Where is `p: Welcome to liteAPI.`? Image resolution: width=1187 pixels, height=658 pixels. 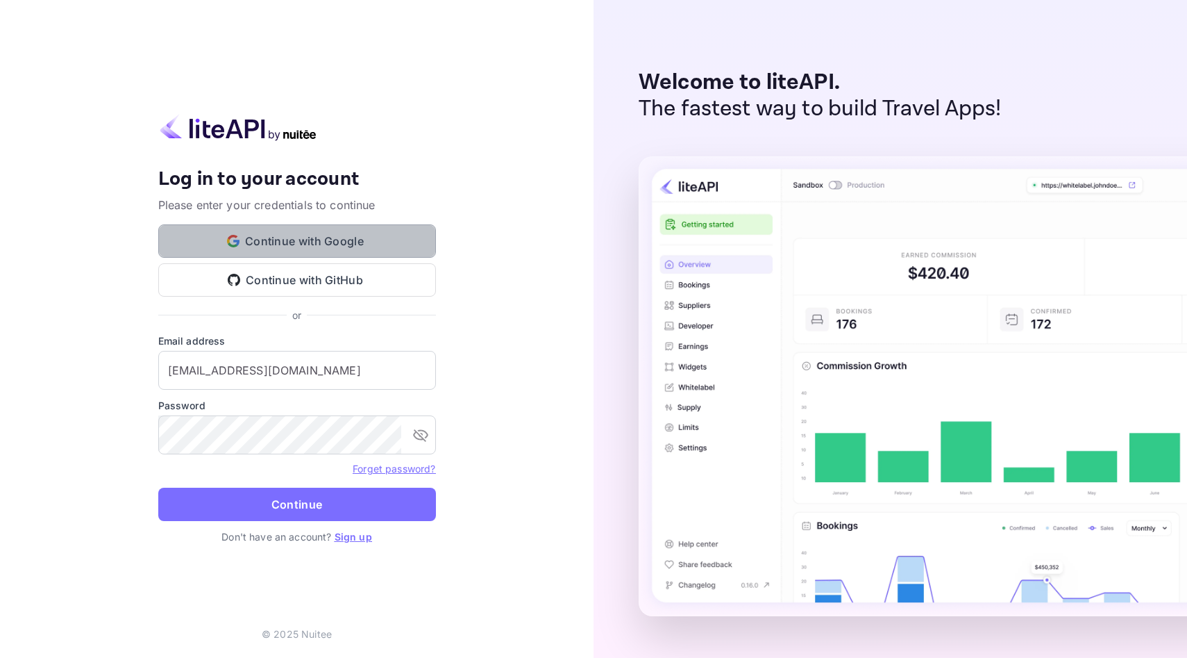
p: Welcome to liteAPI. is located at coordinates (820, 83).